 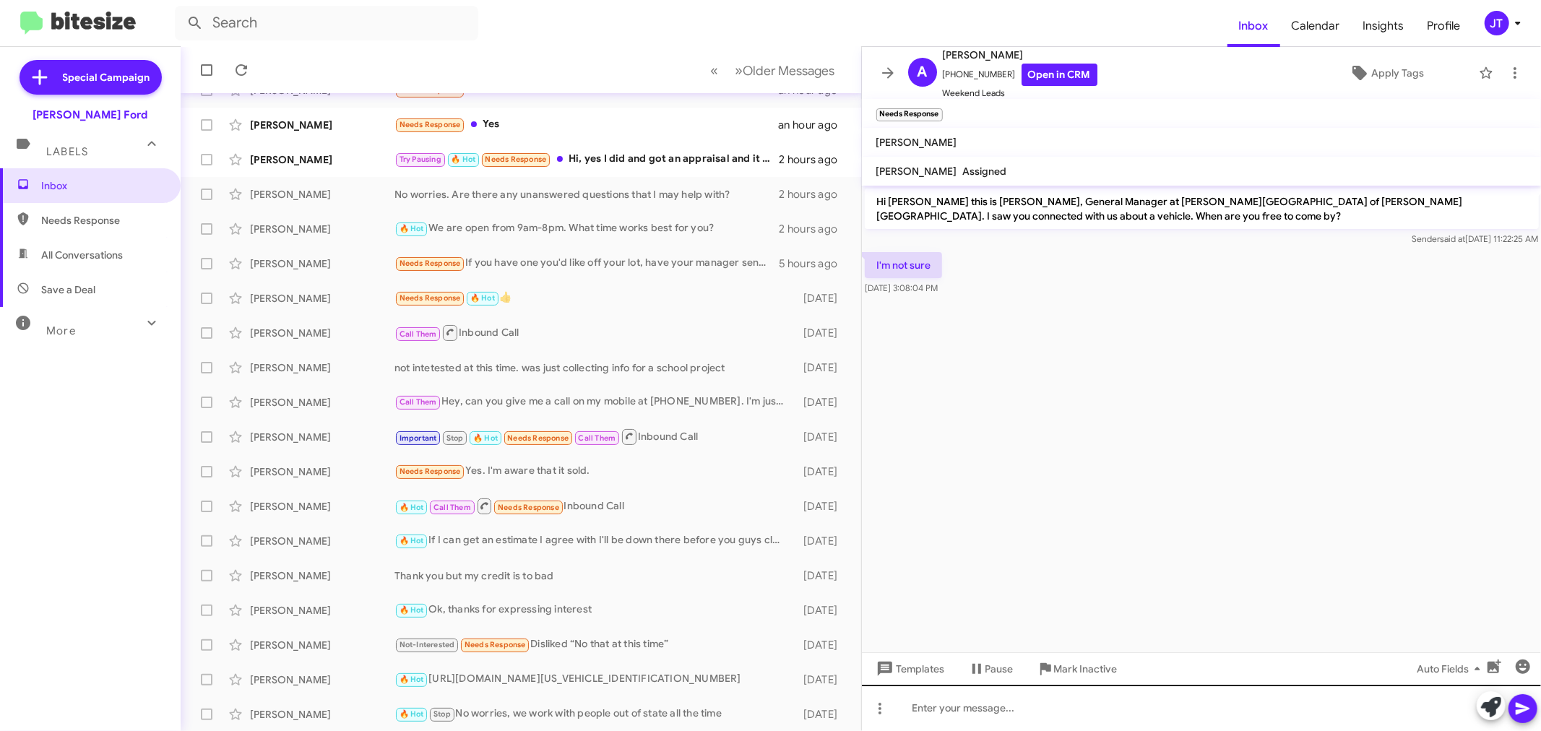 I want to click on span: Save a Deal, so click(x=68, y=290).